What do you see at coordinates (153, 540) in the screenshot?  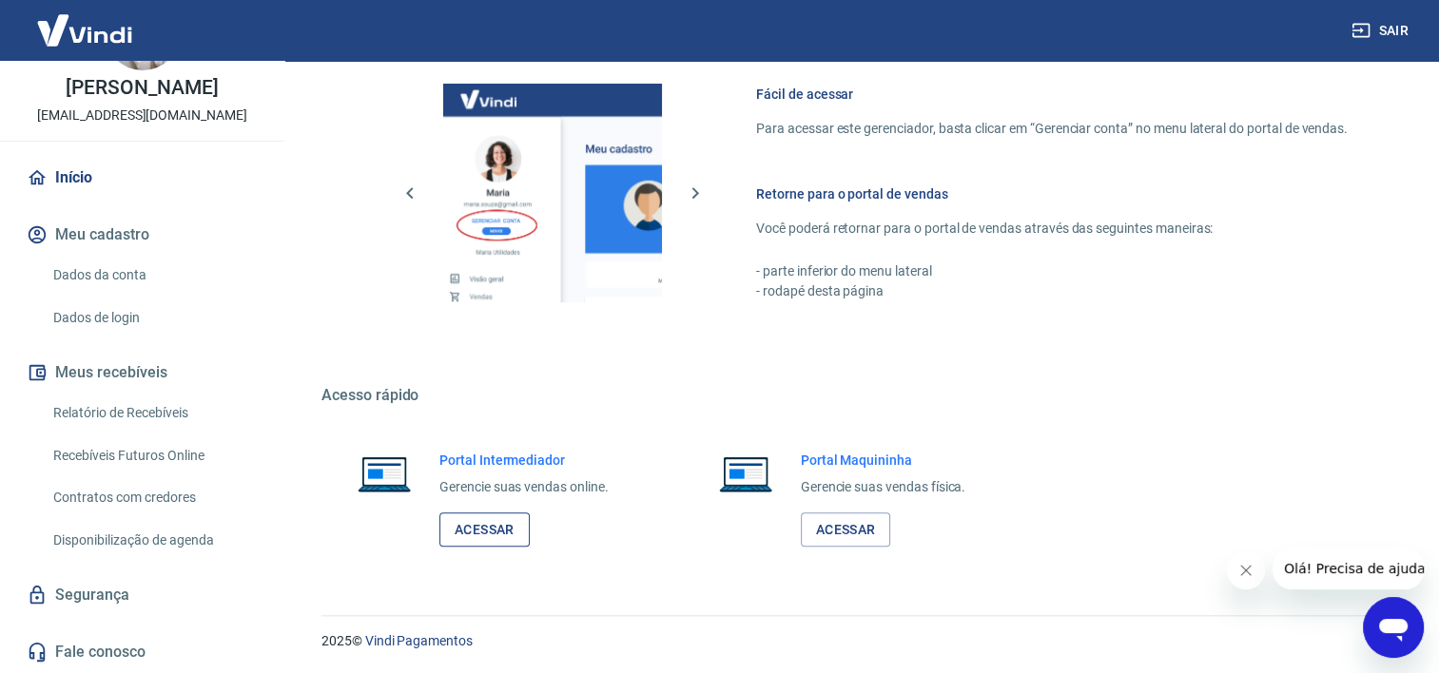 I see `a: Disponibilização de agenda` at bounding box center [153, 540].